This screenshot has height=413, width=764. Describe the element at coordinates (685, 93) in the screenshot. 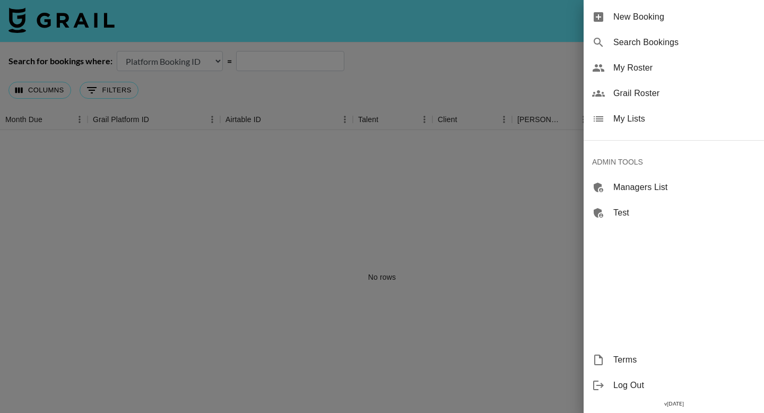

I see `span: Grail Roster` at that location.